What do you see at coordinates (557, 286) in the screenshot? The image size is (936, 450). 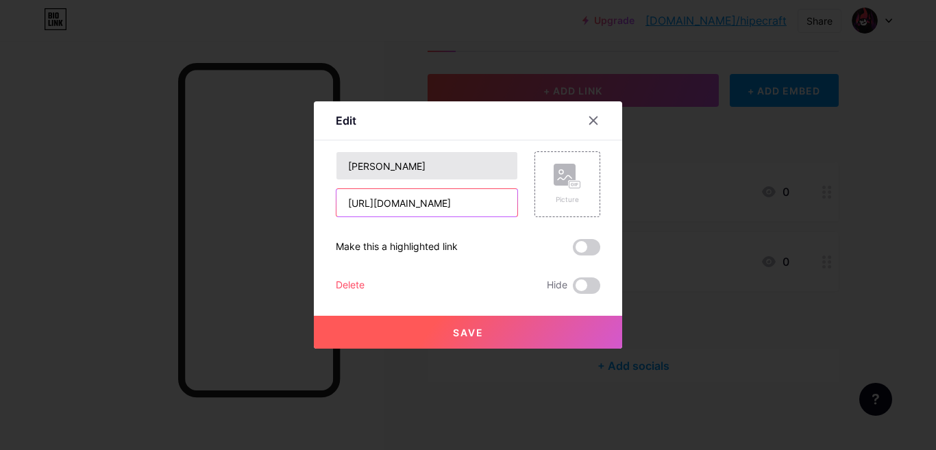 I see `span: Hide` at bounding box center [557, 286].